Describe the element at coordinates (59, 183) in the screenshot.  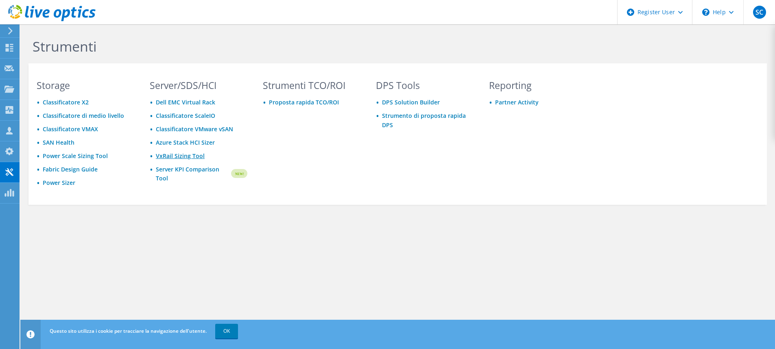
I see `a: Power Sizer` at that location.